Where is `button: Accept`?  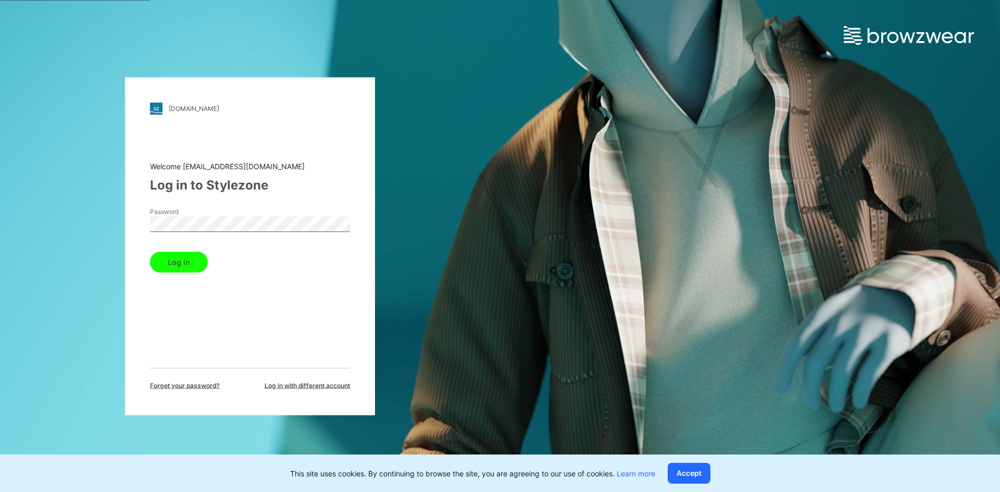 button: Accept is located at coordinates (689, 474).